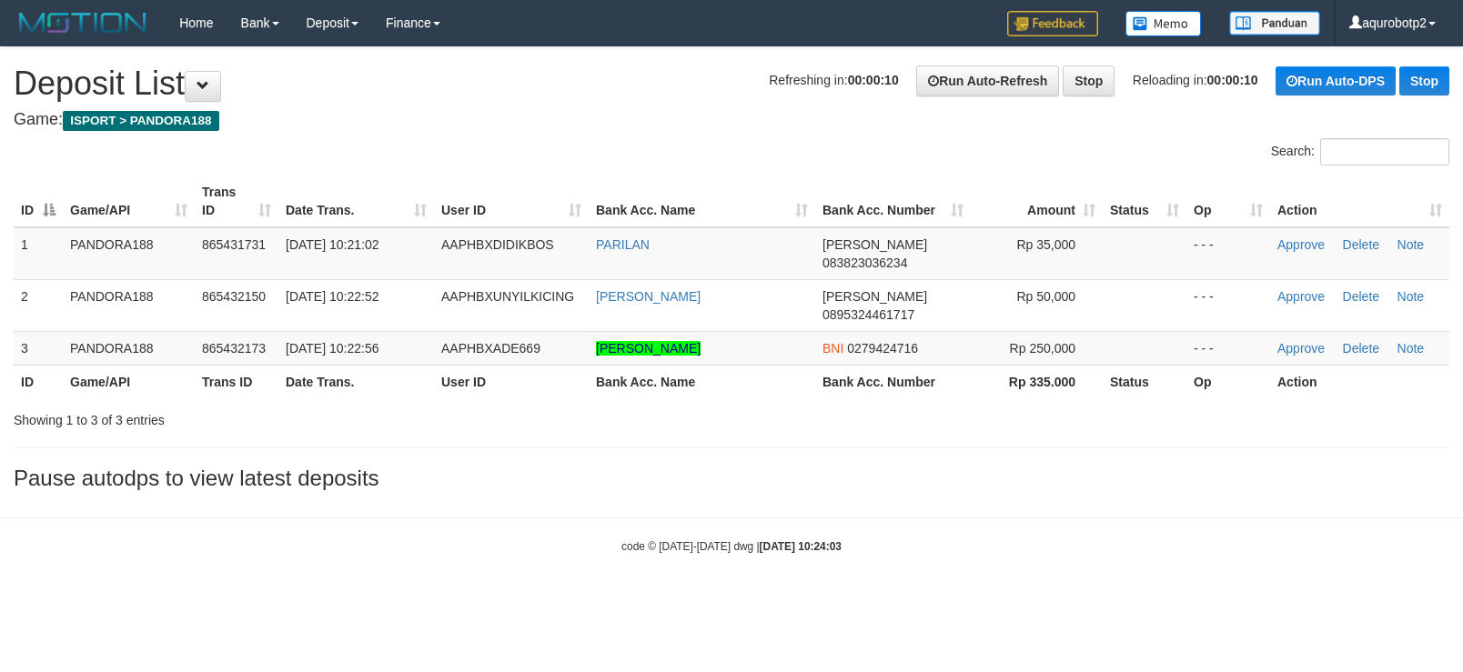 This screenshot has height=672, width=1463. I want to click on th: ID: activate to sort column descending, so click(38, 201).